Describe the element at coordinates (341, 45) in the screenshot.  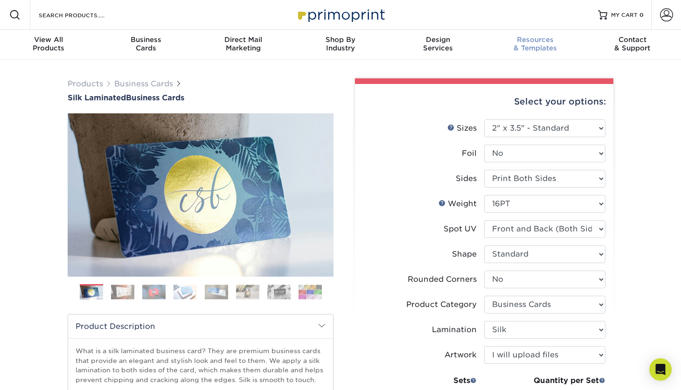
I see `a: Shop ByIndustry` at that location.